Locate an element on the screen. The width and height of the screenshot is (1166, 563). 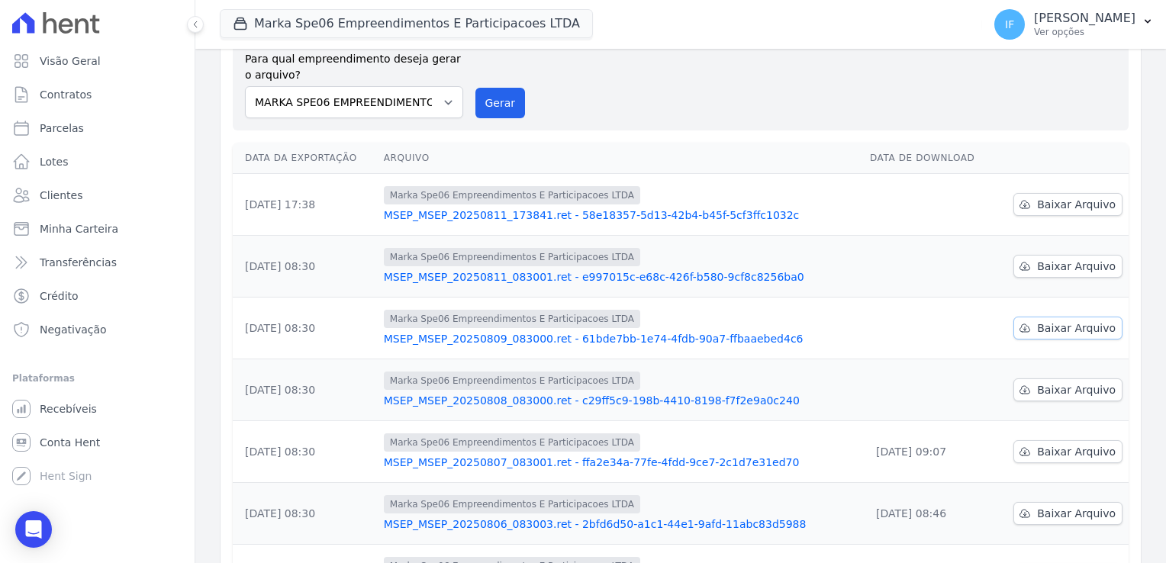
span: Conta Hent is located at coordinates (69, 443).